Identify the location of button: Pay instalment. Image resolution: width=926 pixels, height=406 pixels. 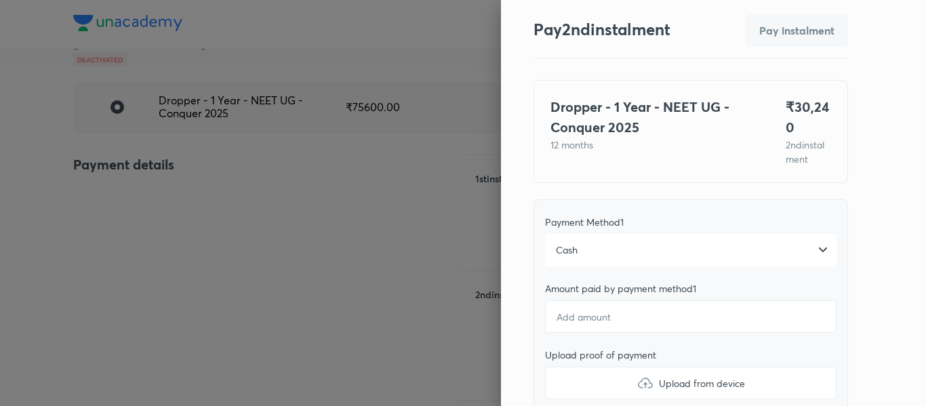
(796, 30).